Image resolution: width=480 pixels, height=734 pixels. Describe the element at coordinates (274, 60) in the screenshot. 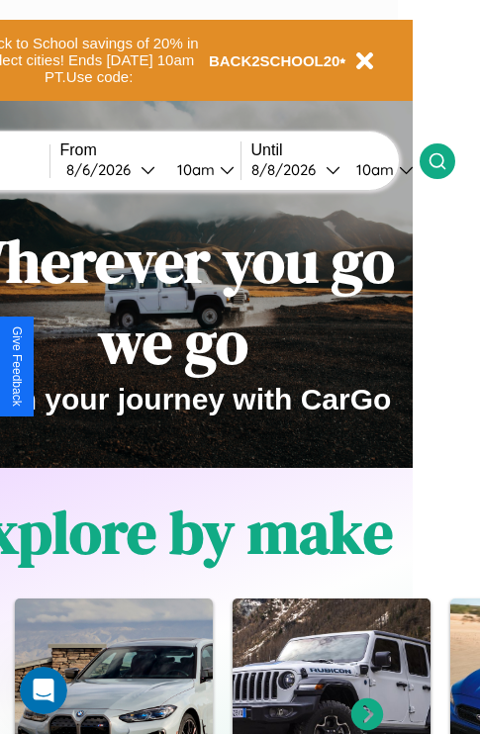

I see `b: BACK2SCHOOL20` at that location.